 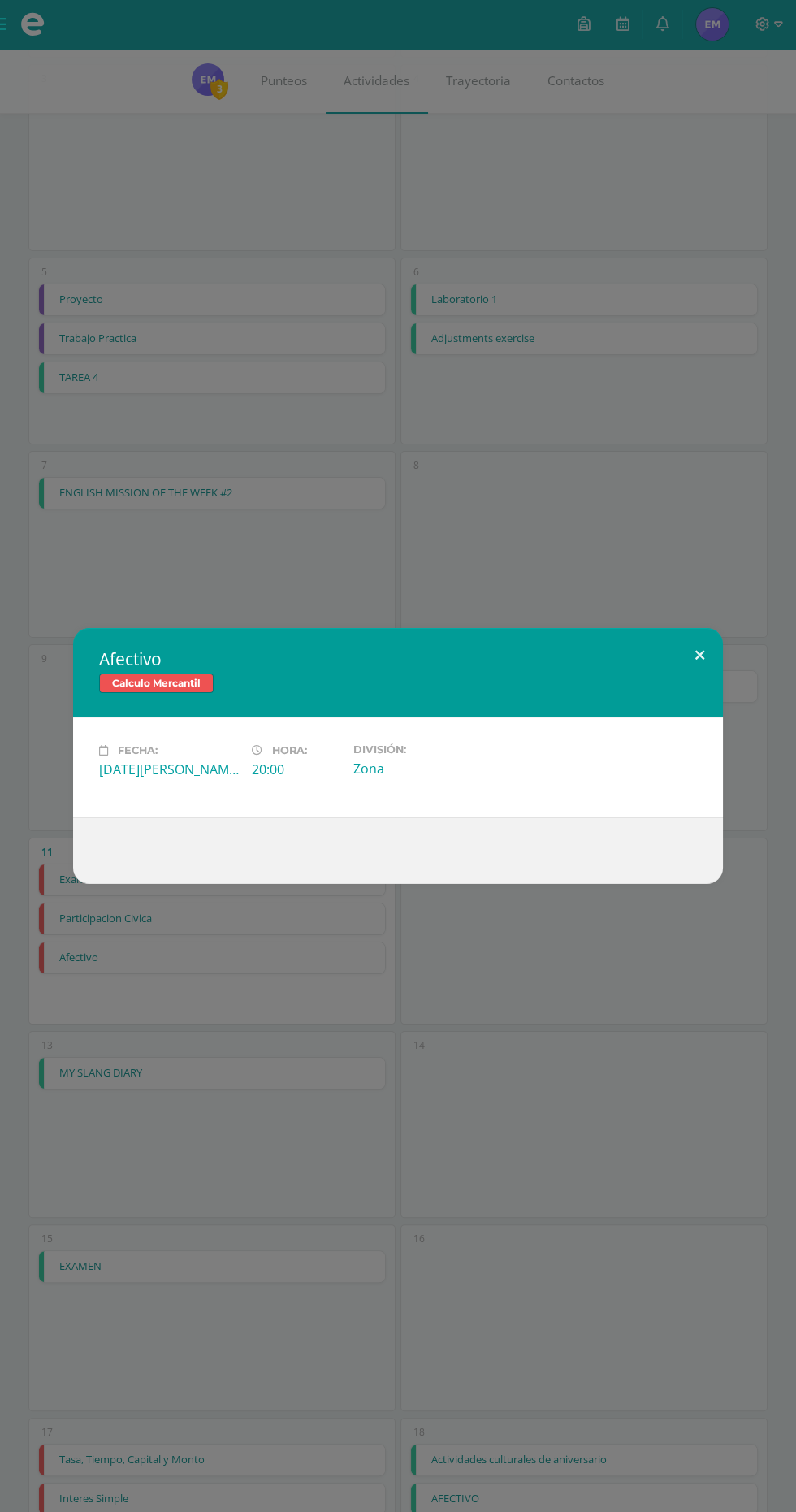 What do you see at coordinates (699, 656) in the screenshot?
I see `button: Close (Esc)` at bounding box center [699, 656].